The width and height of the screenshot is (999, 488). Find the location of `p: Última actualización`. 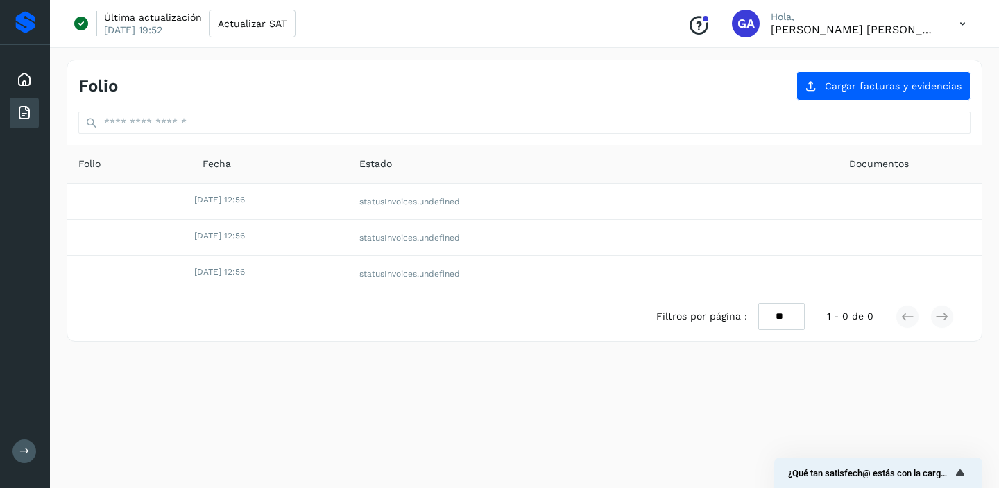

p: Última actualización is located at coordinates (153, 17).